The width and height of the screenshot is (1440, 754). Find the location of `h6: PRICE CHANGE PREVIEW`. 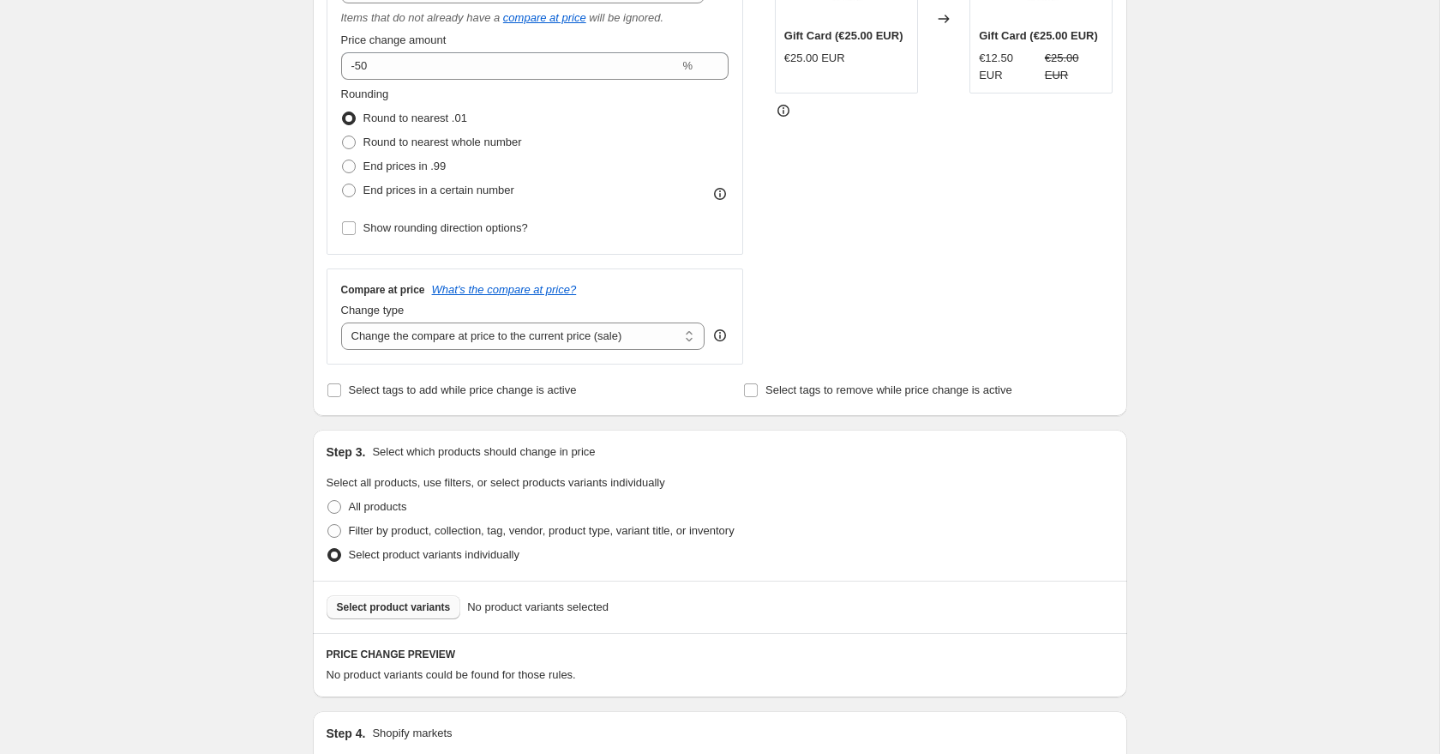

h6: PRICE CHANGE PREVIEW is located at coordinates (720, 654).